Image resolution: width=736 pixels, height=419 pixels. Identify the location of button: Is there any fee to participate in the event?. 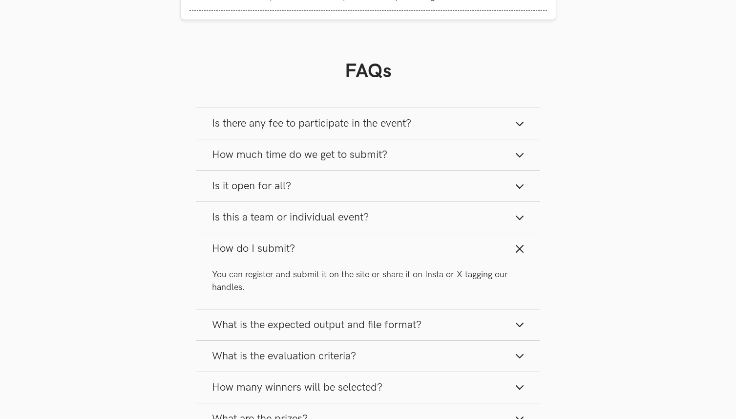
(368, 123).